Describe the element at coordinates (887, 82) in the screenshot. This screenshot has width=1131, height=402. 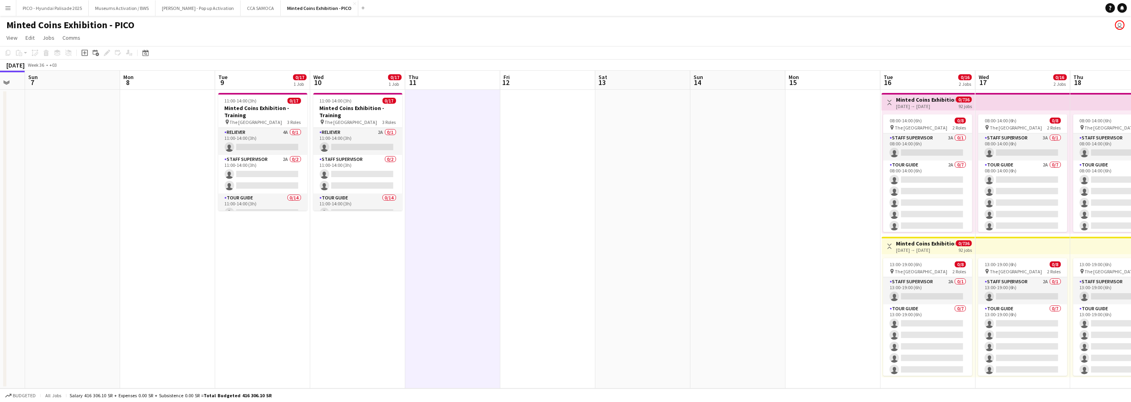
I see `span: 16` at that location.